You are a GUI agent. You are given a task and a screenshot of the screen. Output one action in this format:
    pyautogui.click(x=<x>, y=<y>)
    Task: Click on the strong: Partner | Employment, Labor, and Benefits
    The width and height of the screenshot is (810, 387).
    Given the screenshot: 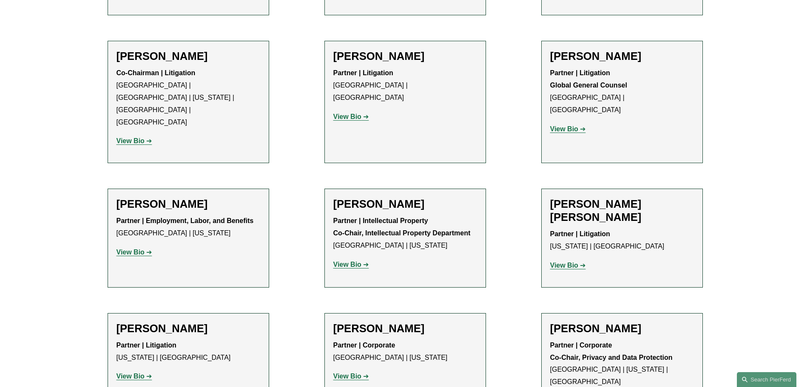 What is the action you would take?
    pyautogui.click(x=185, y=221)
    